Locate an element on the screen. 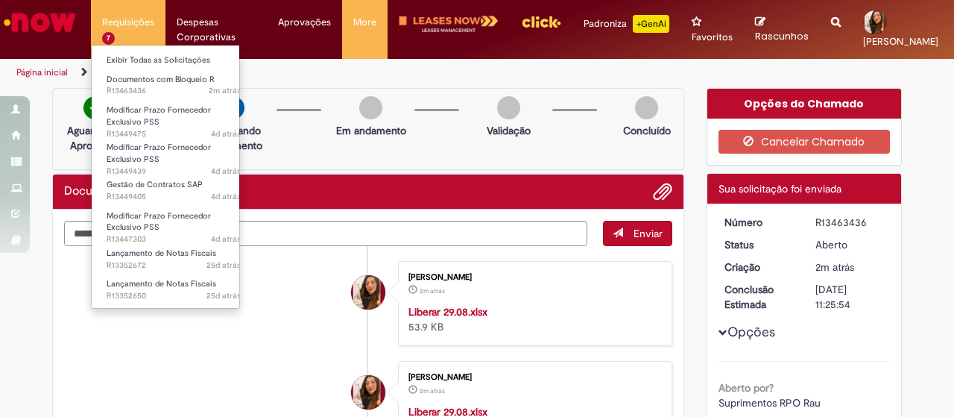  p: Concluído is located at coordinates (647, 130).